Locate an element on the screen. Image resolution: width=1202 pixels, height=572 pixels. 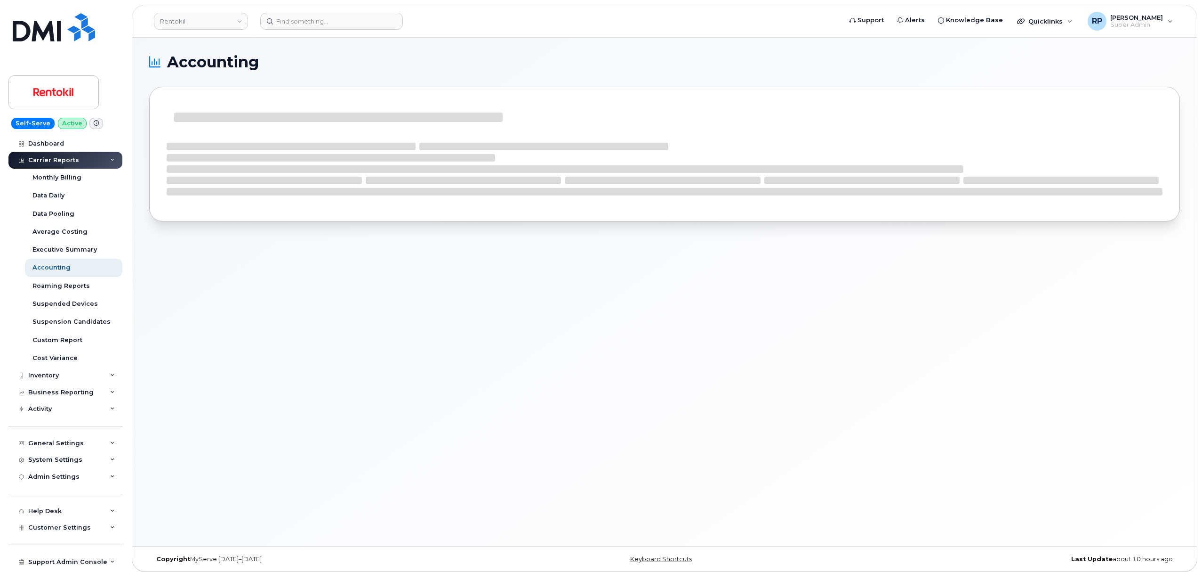
div: about 10 hours ago is located at coordinates (1008, 559).